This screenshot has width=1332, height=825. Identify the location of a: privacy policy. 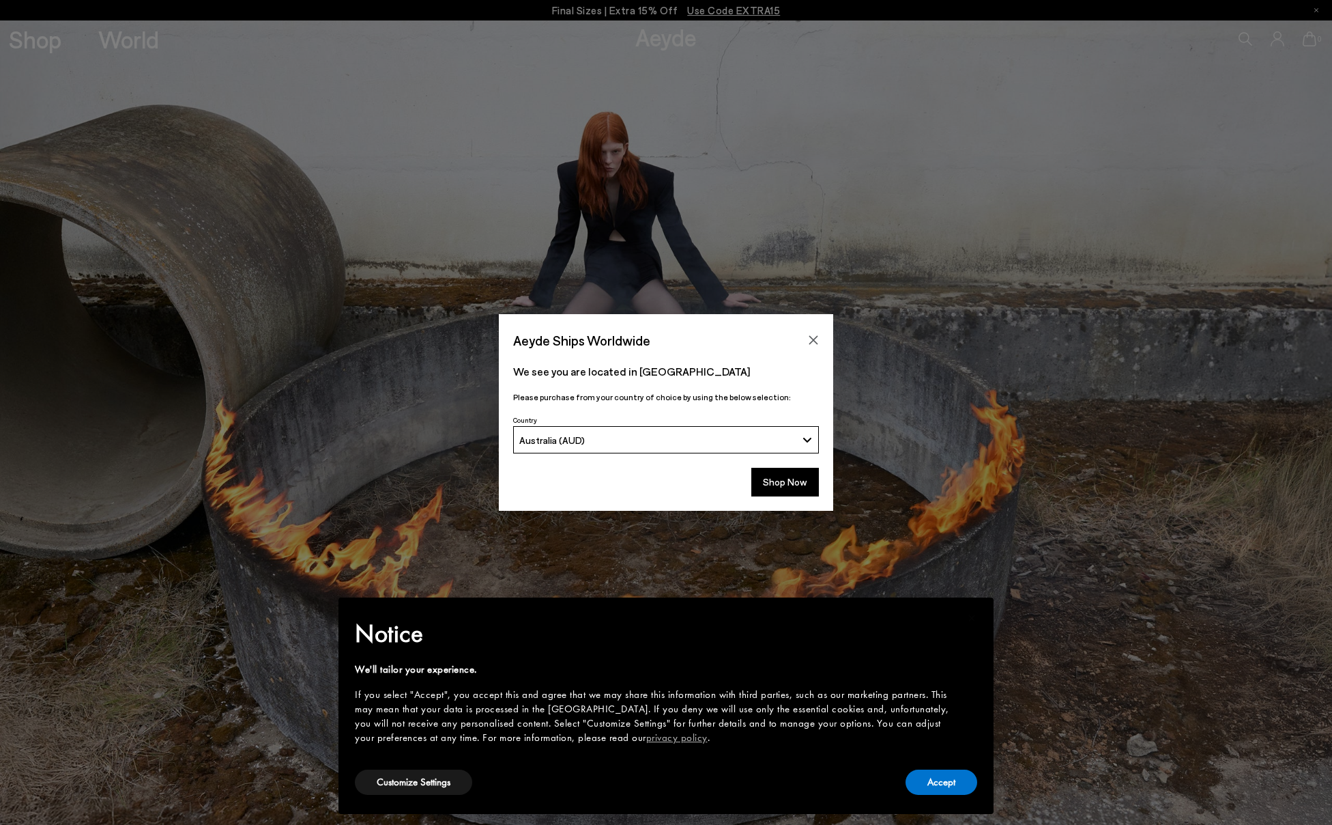
(677, 737).